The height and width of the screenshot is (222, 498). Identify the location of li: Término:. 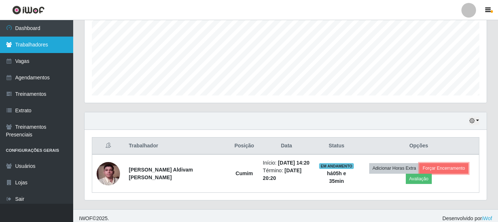
(286, 175).